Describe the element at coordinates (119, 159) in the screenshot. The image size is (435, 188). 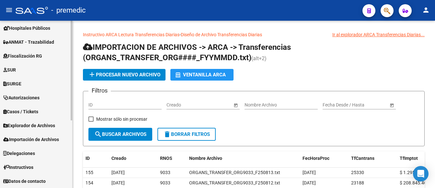
I see `span: Creado` at that location.